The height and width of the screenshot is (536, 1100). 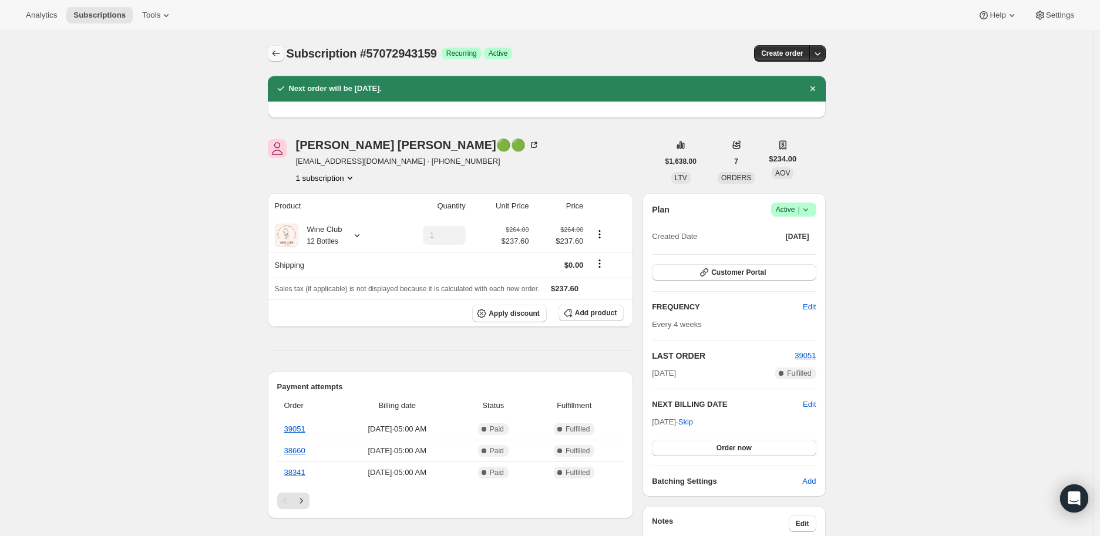 I want to click on button: Create order, so click(x=782, y=53).